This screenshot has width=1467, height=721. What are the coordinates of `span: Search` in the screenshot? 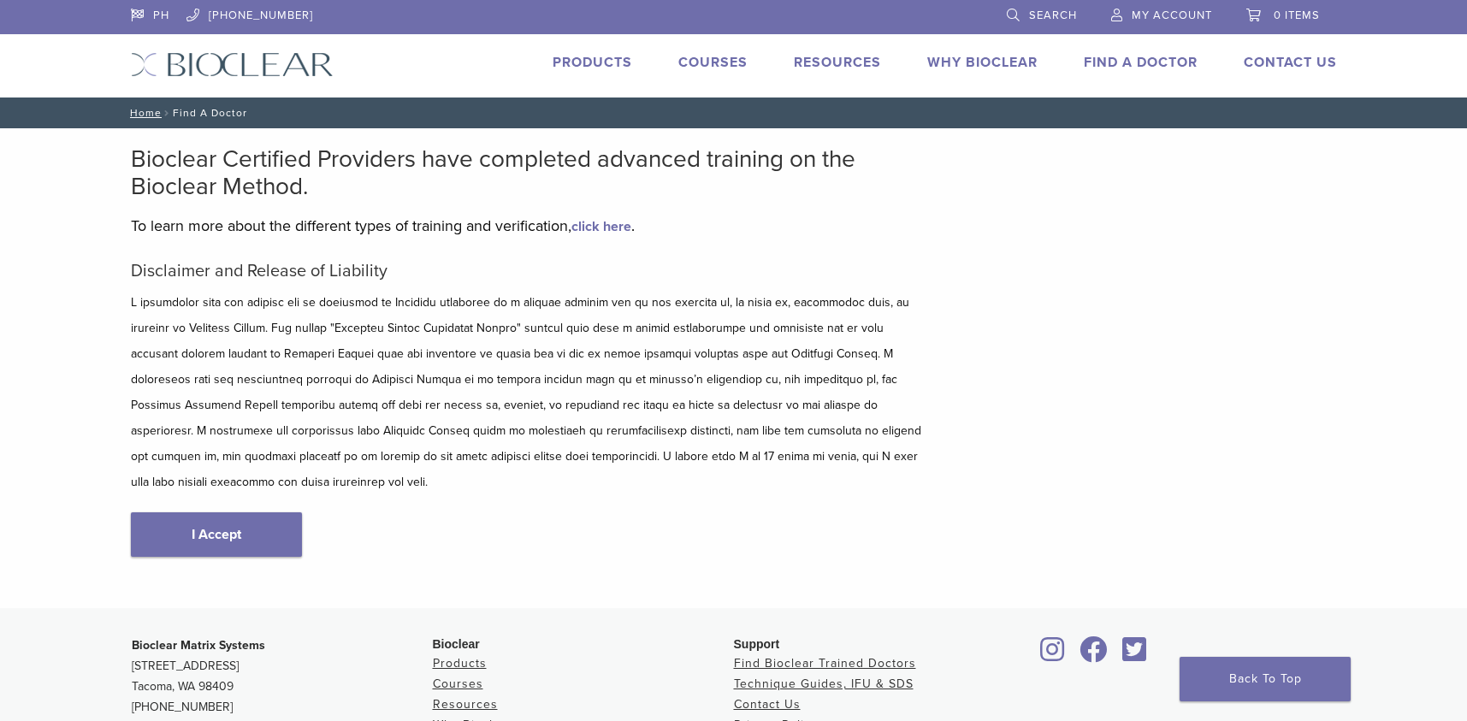 It's located at (1053, 15).